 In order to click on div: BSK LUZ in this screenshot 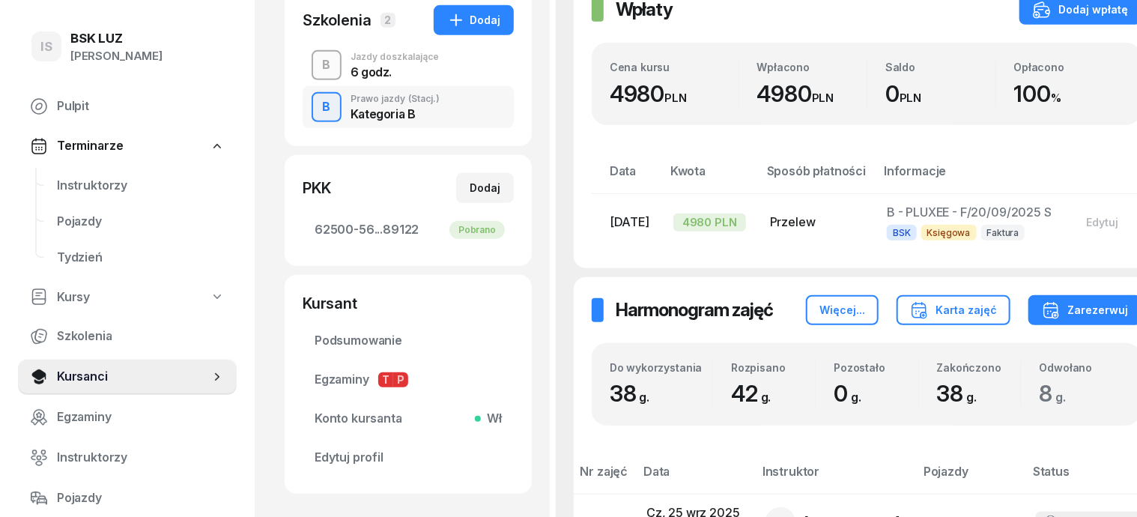, I will do `click(116, 38)`.